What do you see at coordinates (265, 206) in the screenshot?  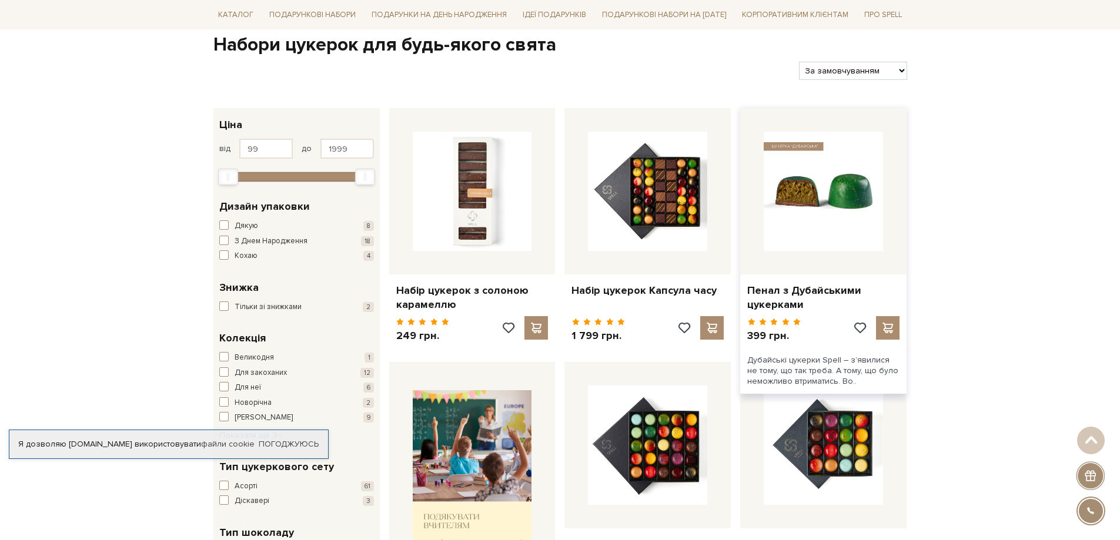 I see `span: Дизайн упаковки` at bounding box center [265, 206].